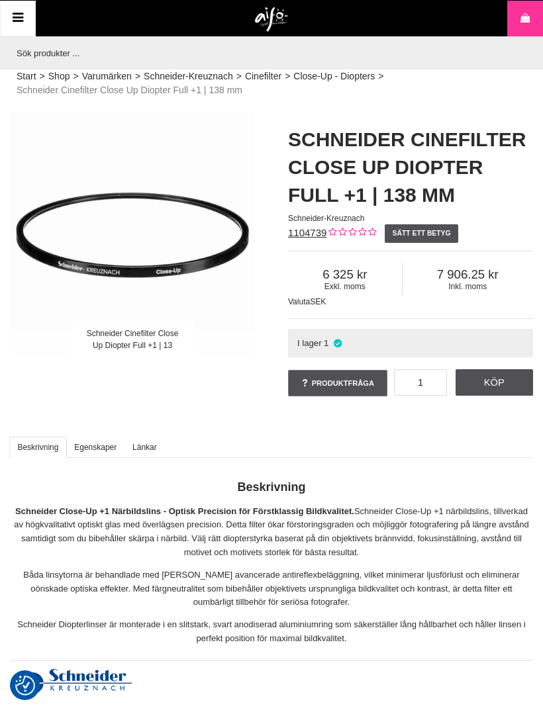  What do you see at coordinates (144, 447) in the screenshot?
I see `a: Länkar` at bounding box center [144, 447].